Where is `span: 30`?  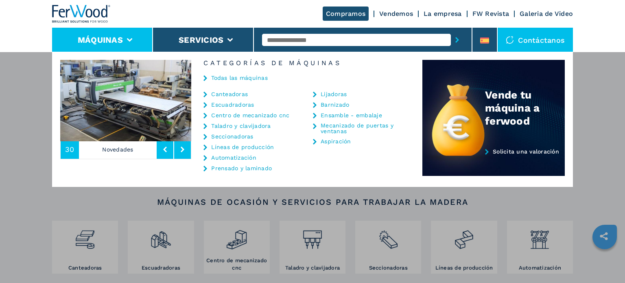 span: 30 is located at coordinates (70, 149).